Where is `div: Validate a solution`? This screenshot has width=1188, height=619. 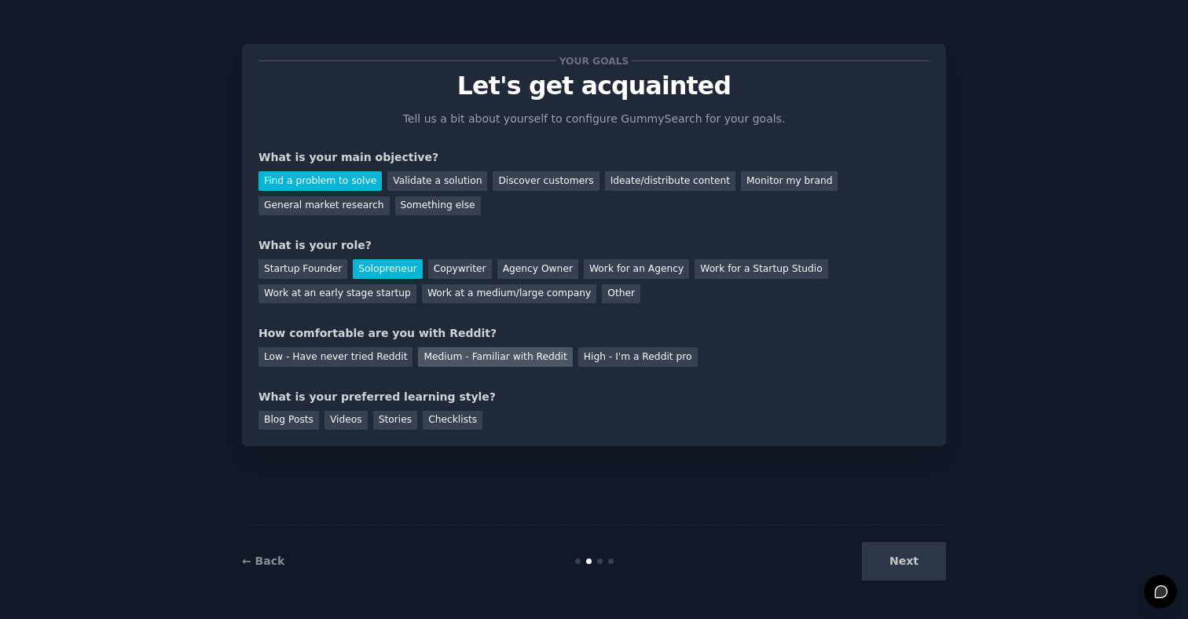
div: Validate a solution is located at coordinates (437, 181).